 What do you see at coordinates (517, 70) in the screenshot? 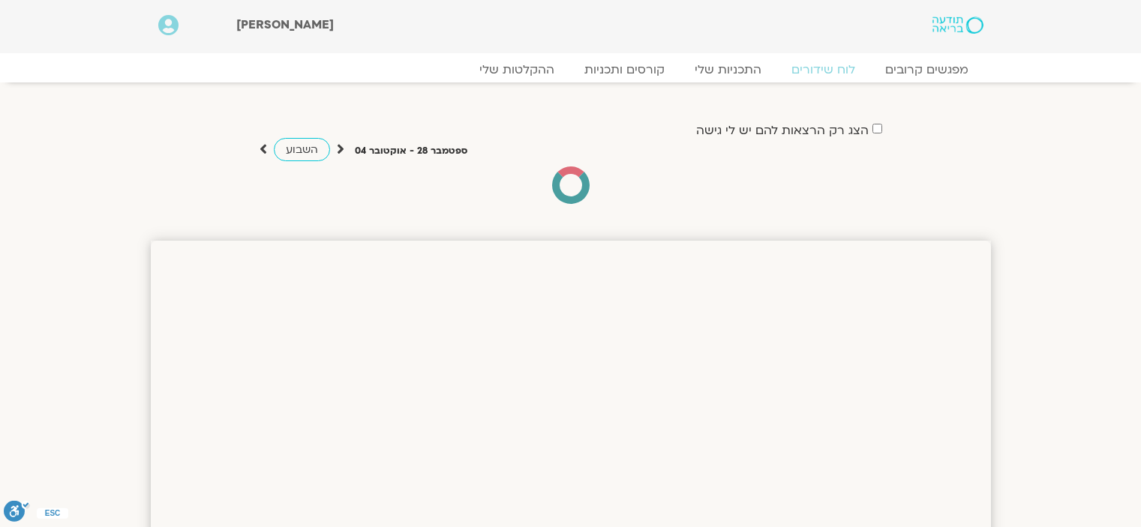
I see `a: ההקלטות שלי` at bounding box center [517, 70].